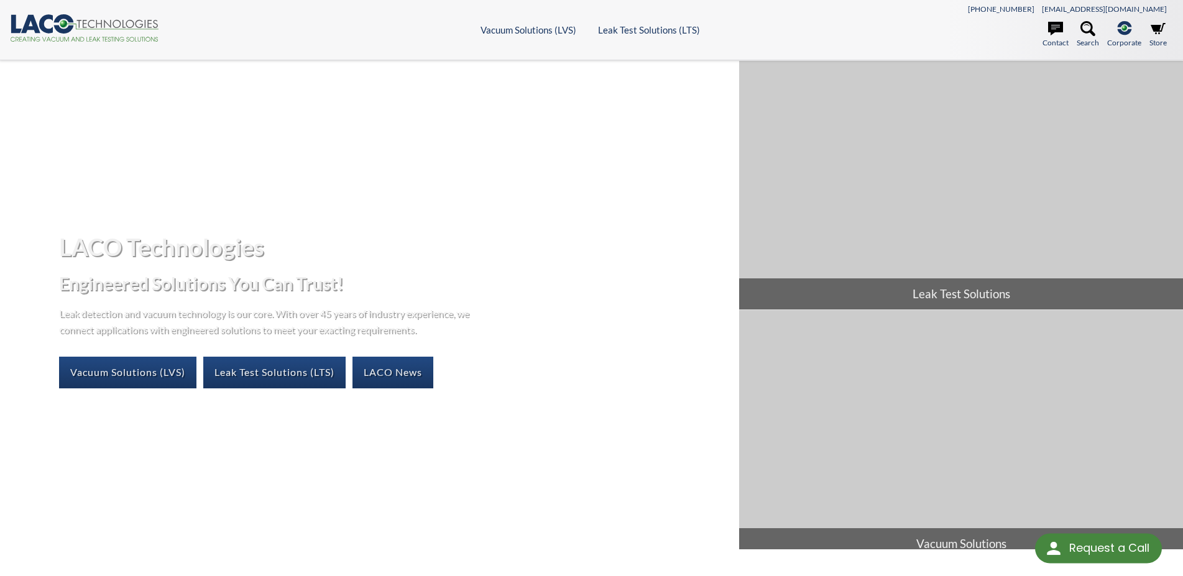  What do you see at coordinates (961, 434) in the screenshot?
I see `a: Vacuum Solutions` at bounding box center [961, 434].